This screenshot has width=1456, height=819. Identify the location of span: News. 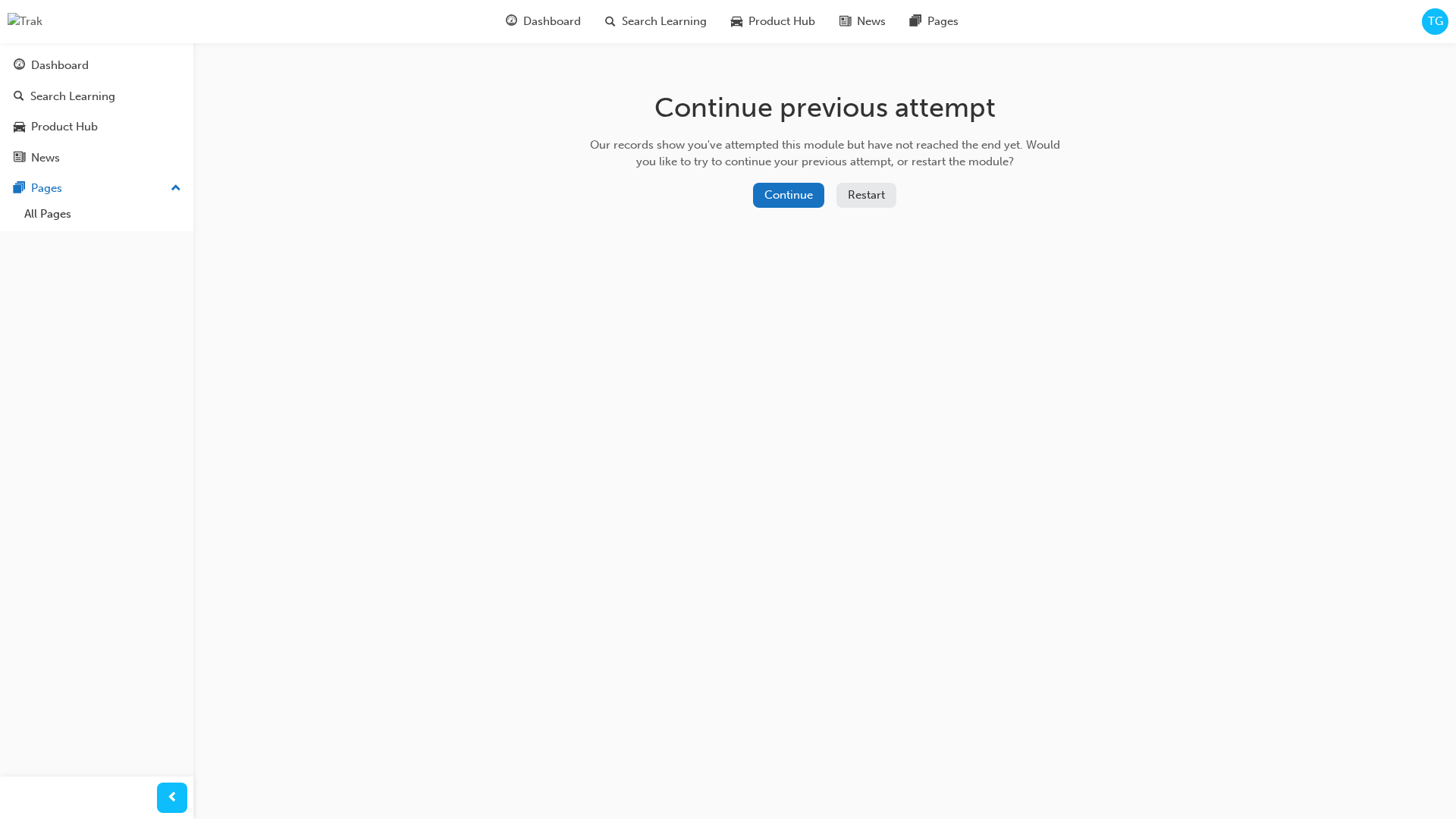
(871, 21).